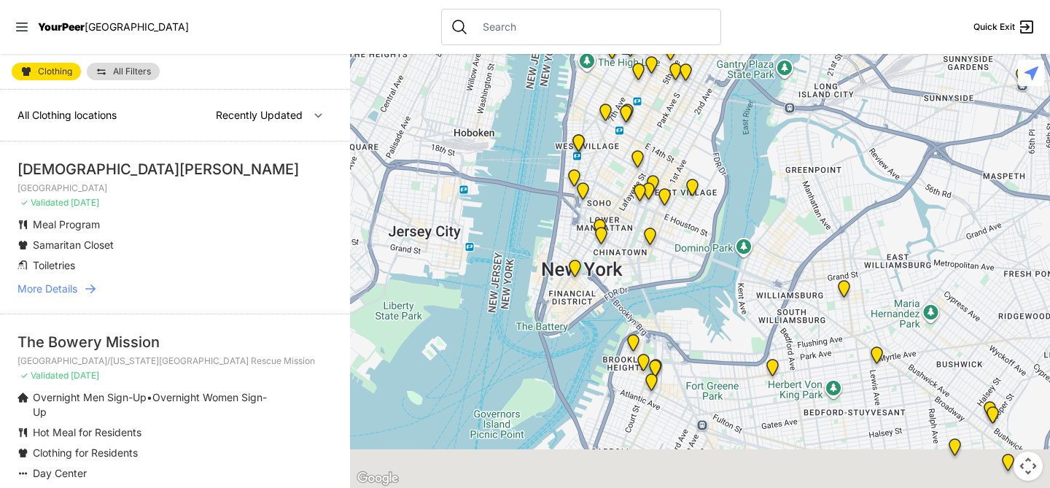 This screenshot has width=1050, height=488. Describe the element at coordinates (583, 194) in the screenshot. I see `div: Main Location, SoHo, DYCD Youth Drop-in Center` at that location.